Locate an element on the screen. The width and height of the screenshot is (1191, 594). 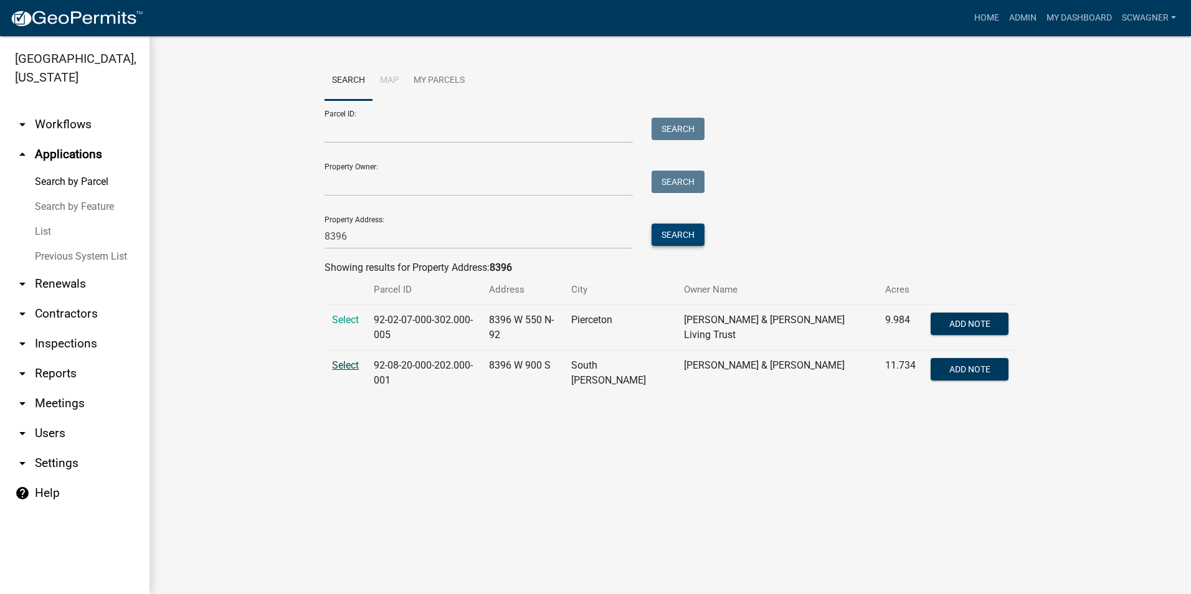
td: 92-08-20-000-202.000-001 is located at coordinates (423, 373).